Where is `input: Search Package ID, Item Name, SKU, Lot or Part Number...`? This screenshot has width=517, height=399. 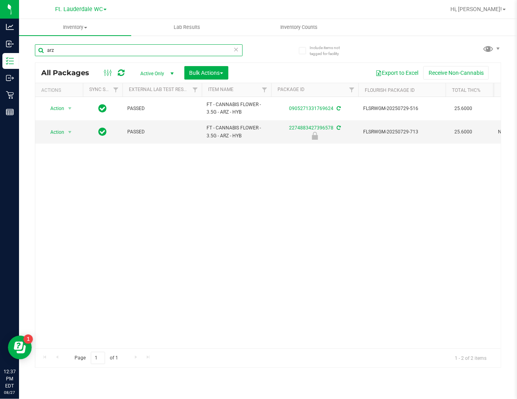
input: Search Package ID, Item Name, SKU, Lot or Part Number... is located at coordinates (139, 50).